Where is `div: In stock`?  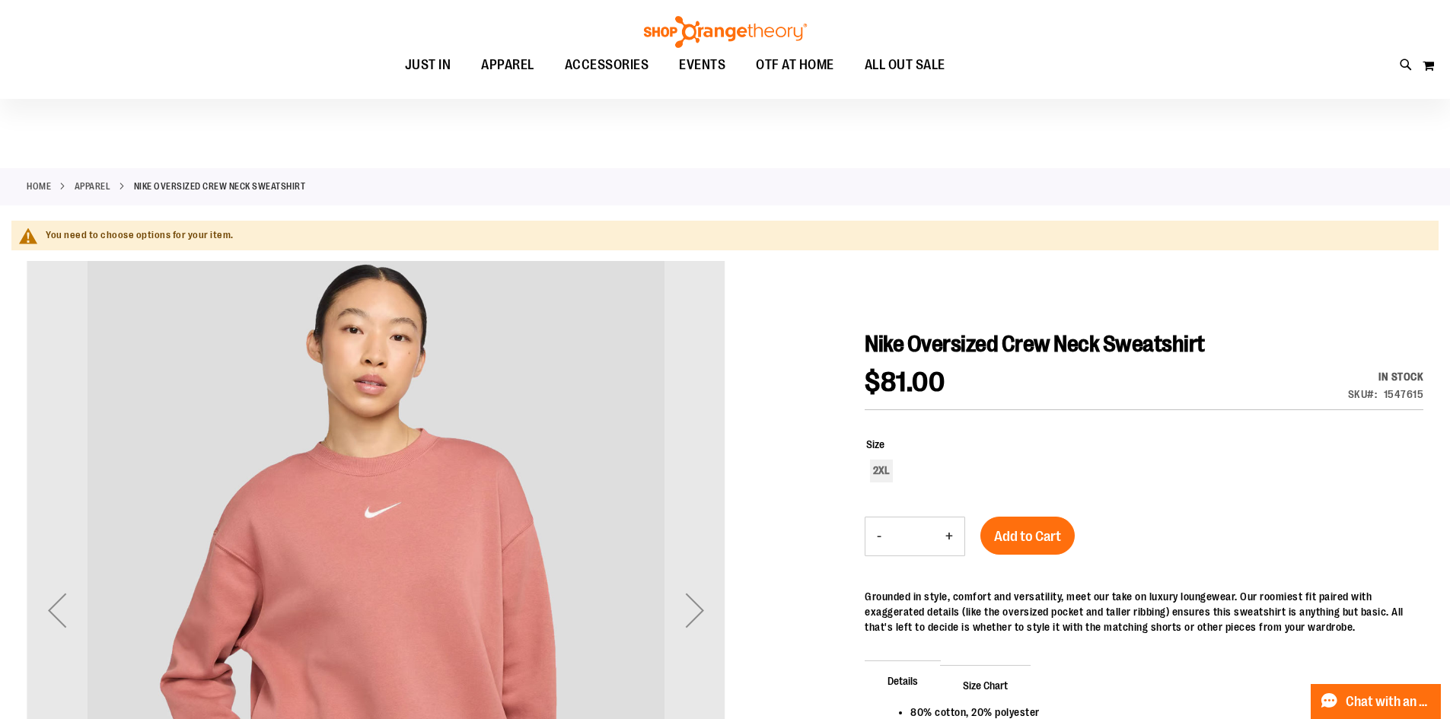
div: In stock is located at coordinates (1386, 377).